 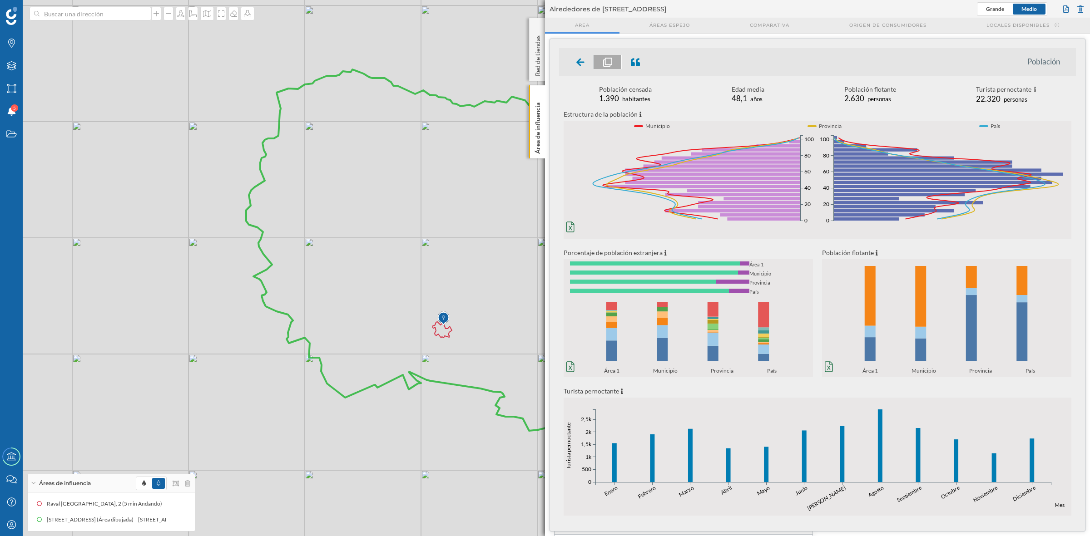 What do you see at coordinates (1060, 505) in the screenshot?
I see `text: Mes` at bounding box center [1060, 505].